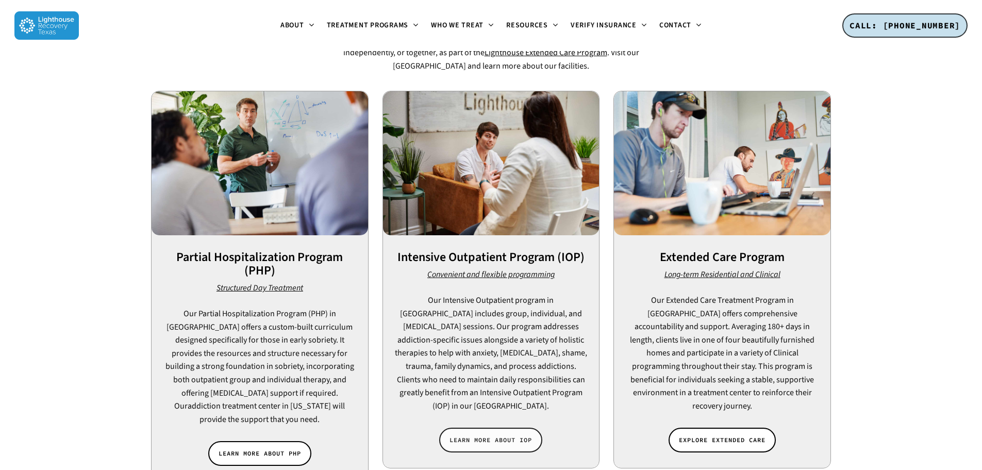 The image size is (982, 470). What do you see at coordinates (604, 25) in the screenshot?
I see `span: Verify Insurance` at bounding box center [604, 25].